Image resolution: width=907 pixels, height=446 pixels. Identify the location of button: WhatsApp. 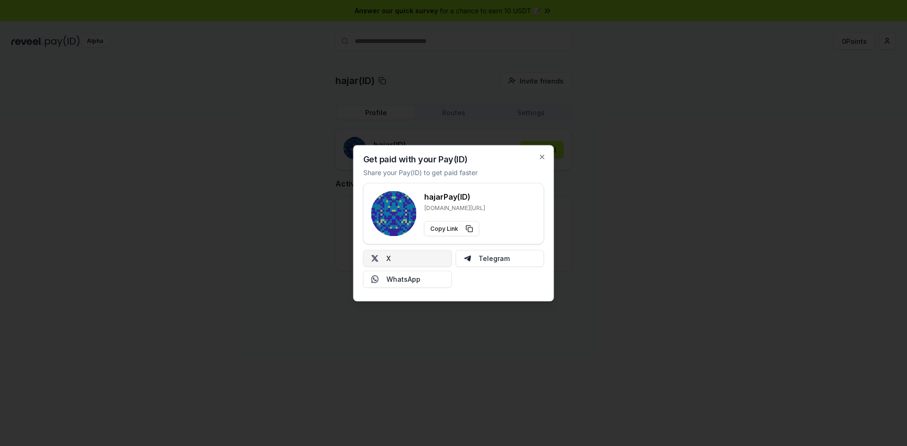
(407, 279).